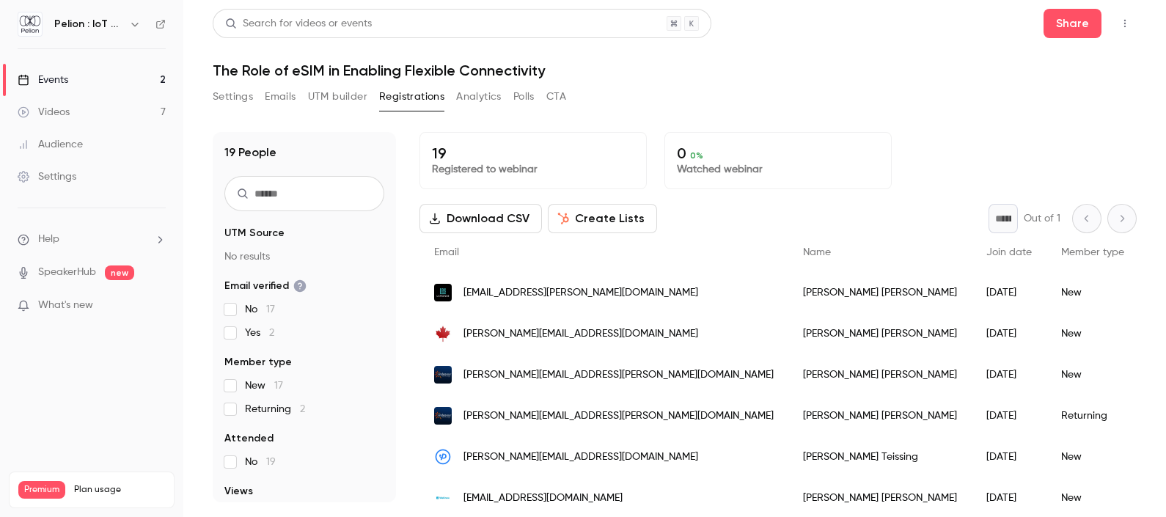 The height and width of the screenshot is (517, 1166). What do you see at coordinates (249, 438) in the screenshot?
I see `span: Attended` at bounding box center [249, 438].